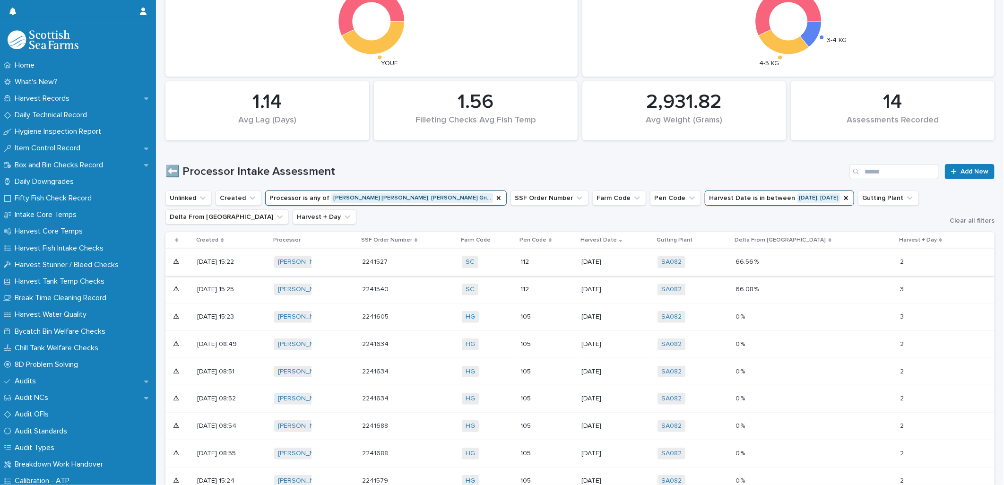  What do you see at coordinates (324, 217) in the screenshot?
I see `button: Harvest + Day` at bounding box center [324, 217].